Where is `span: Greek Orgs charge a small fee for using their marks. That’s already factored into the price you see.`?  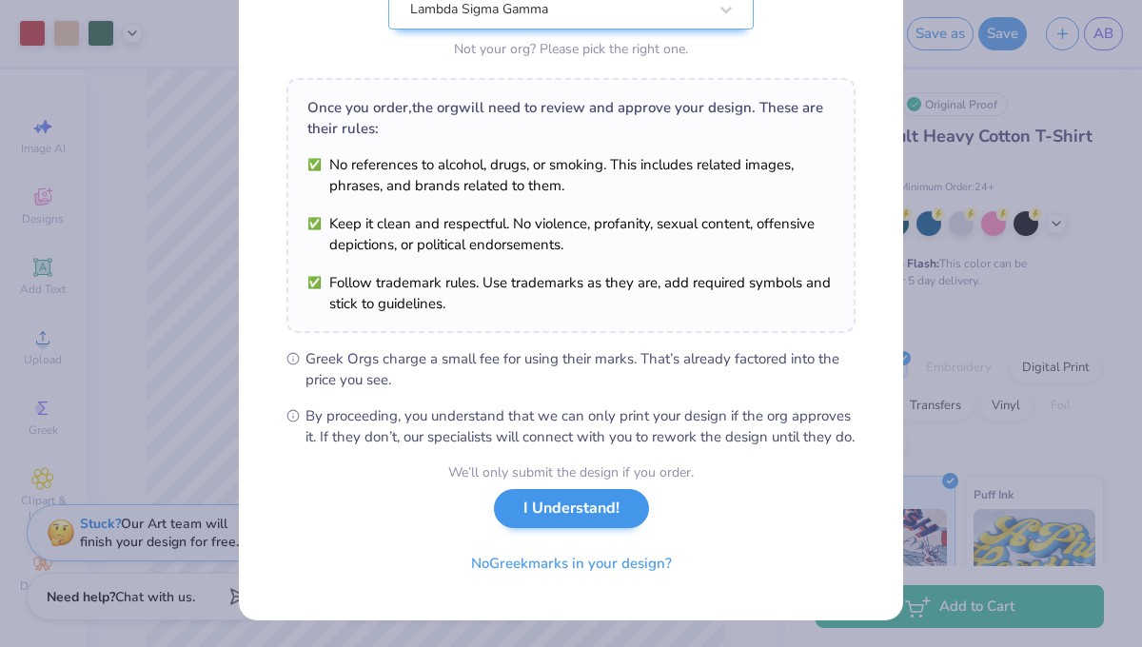
span: Greek Orgs charge a small fee for using their marks. That’s already factored into the price you see. is located at coordinates (581, 369).